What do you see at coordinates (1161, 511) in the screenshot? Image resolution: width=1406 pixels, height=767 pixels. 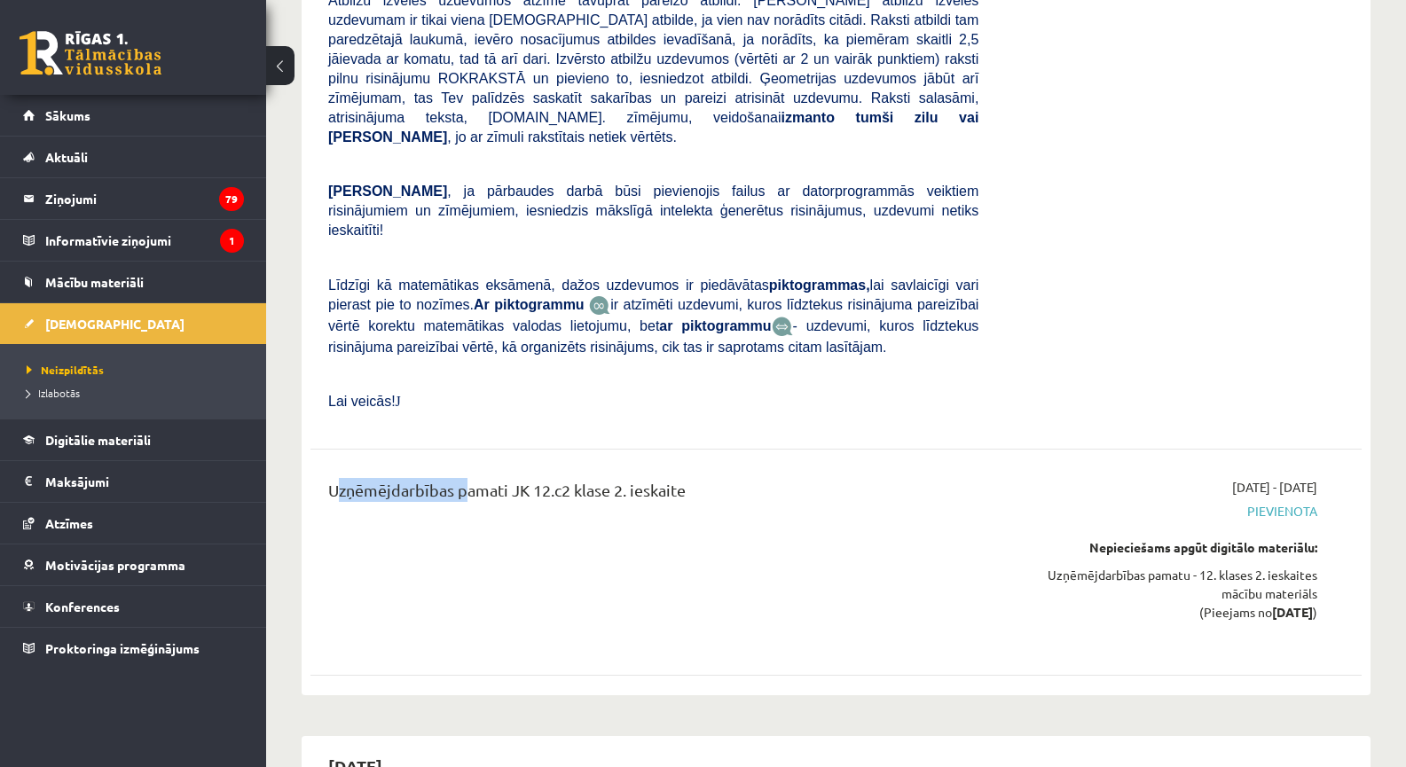 I see `span: Pievienota` at bounding box center [1161, 511].